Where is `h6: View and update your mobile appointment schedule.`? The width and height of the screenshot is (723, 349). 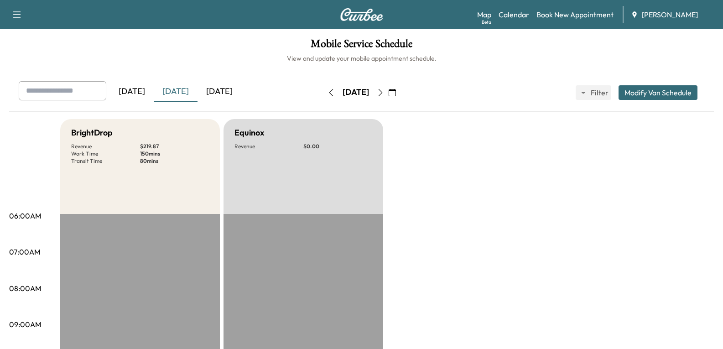 h6: View and update your mobile appointment schedule. is located at coordinates (361, 58).